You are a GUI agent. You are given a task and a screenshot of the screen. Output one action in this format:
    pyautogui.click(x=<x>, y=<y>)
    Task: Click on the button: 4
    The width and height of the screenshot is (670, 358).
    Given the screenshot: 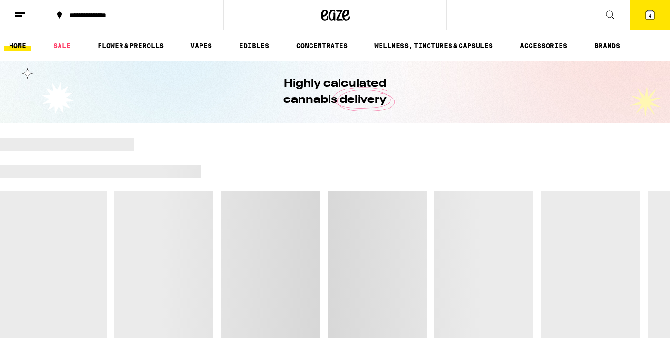 What is the action you would take?
    pyautogui.click(x=650, y=15)
    